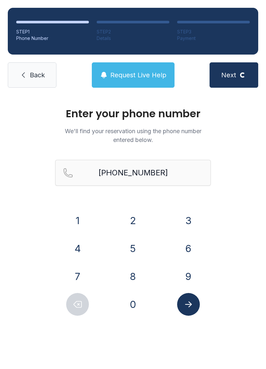 The image size is (266, 369). I want to click on input: Reservation phone number, so click(133, 173).